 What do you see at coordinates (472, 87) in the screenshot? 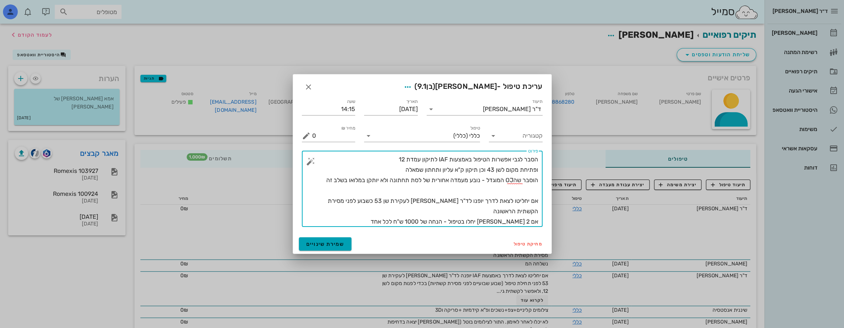
I see `span: עריכת טיפול -` at bounding box center [472, 87].